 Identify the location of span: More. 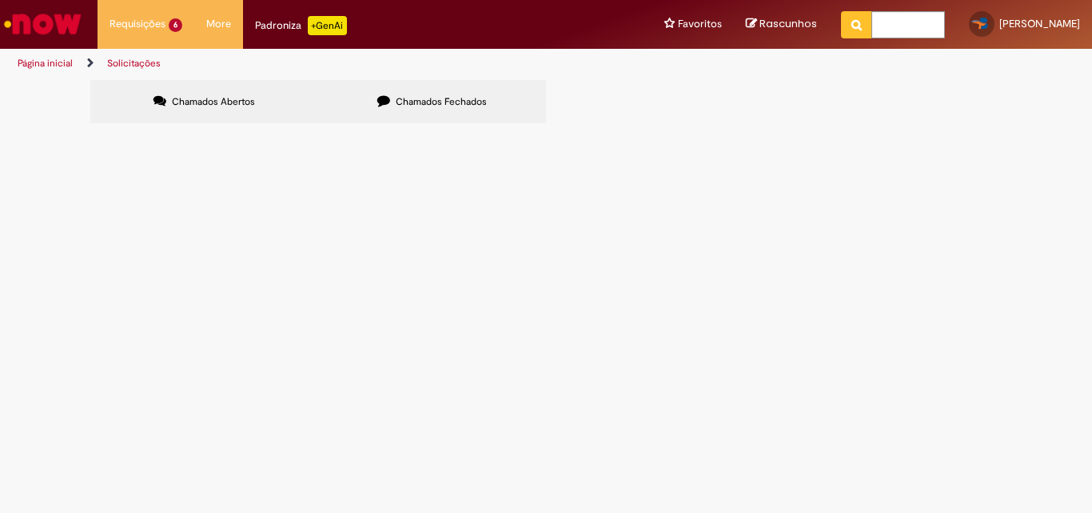
(218, 24).